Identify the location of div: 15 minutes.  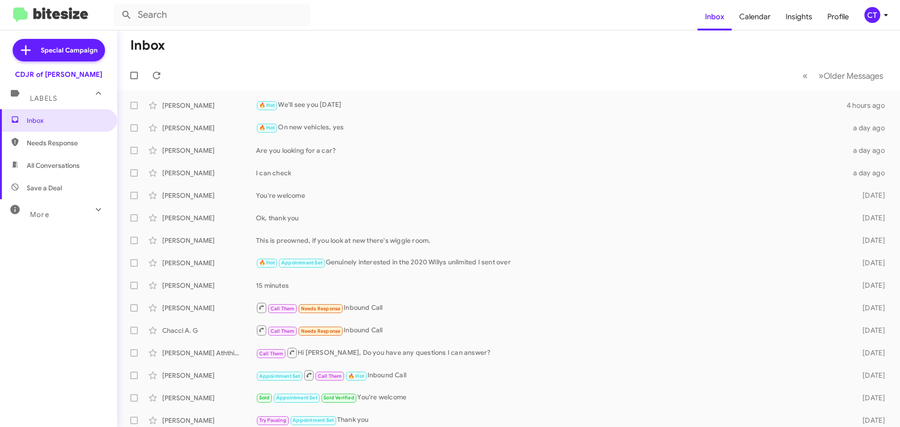
(552, 285).